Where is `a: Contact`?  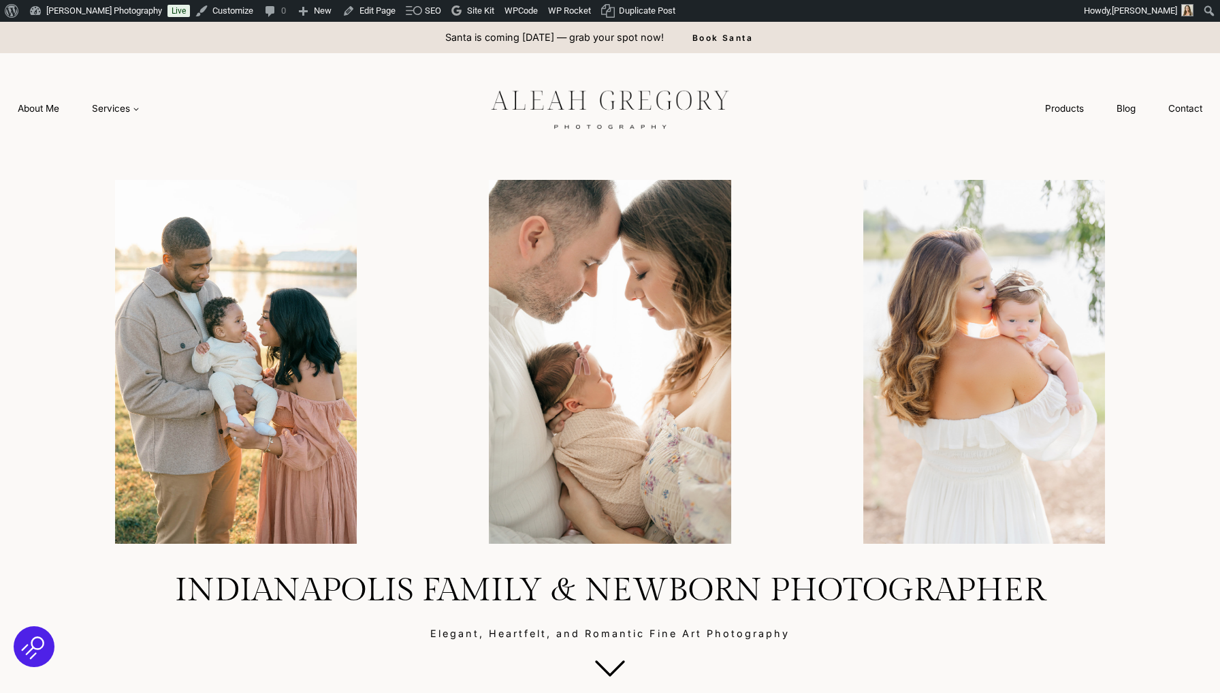
a: Contact is located at coordinates (1186, 108).